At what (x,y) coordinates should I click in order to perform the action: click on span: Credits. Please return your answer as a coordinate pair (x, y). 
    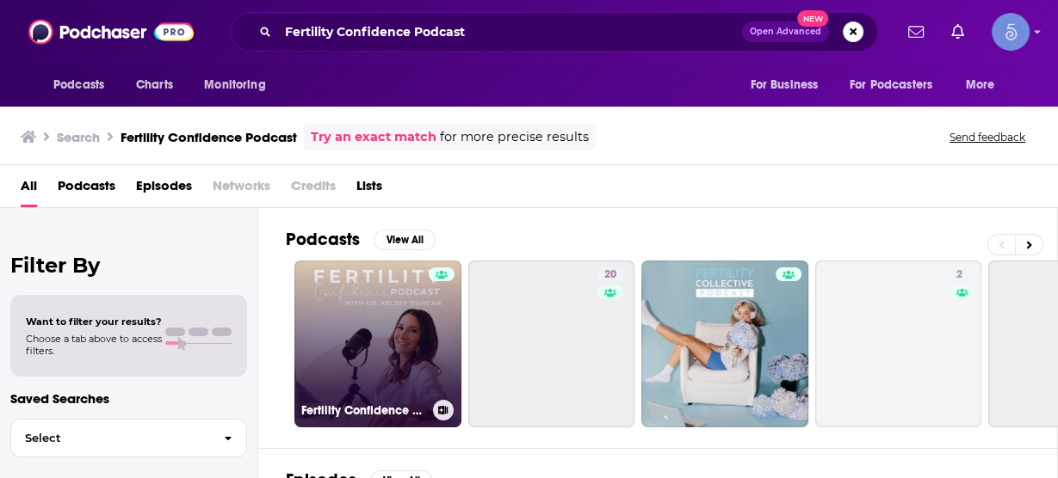
    Looking at the image, I should click on (313, 189).